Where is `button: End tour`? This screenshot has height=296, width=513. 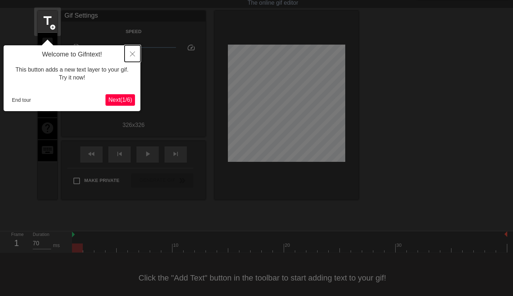 button: End tour is located at coordinates (21, 100).